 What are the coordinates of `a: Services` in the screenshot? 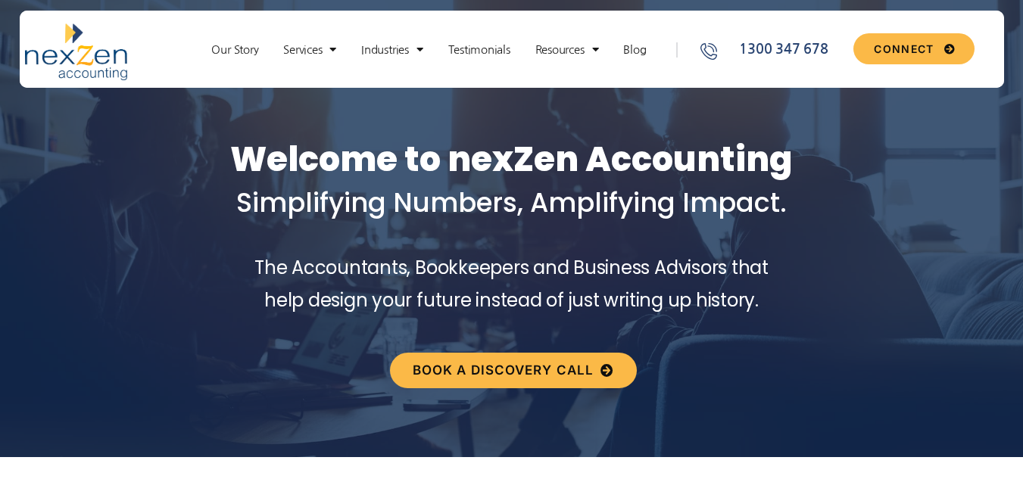 It's located at (310, 50).